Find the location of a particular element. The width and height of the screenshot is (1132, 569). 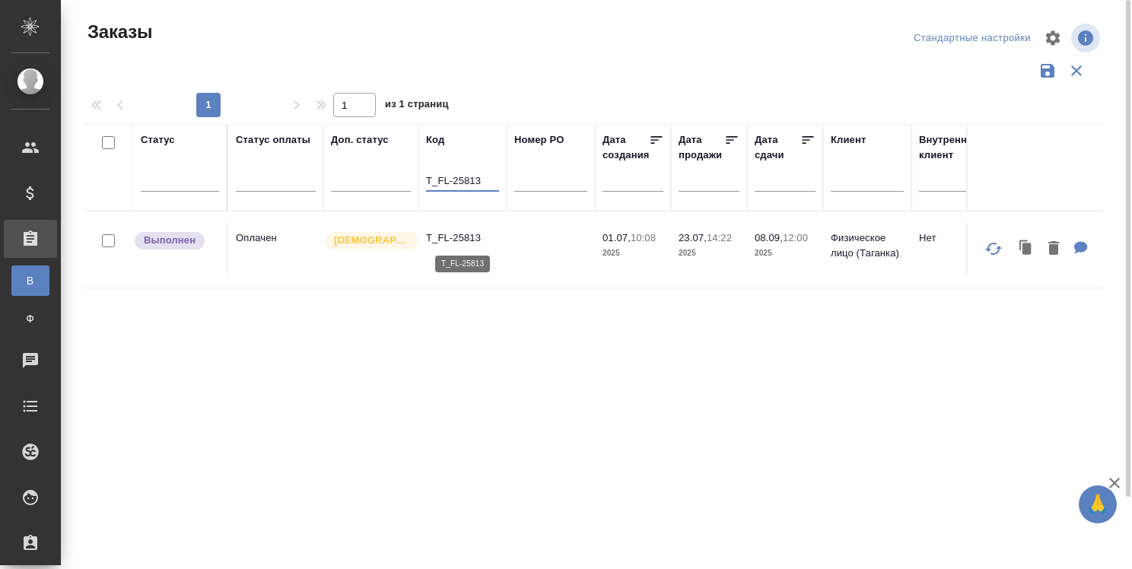

span: Заказы is located at coordinates (118, 32).